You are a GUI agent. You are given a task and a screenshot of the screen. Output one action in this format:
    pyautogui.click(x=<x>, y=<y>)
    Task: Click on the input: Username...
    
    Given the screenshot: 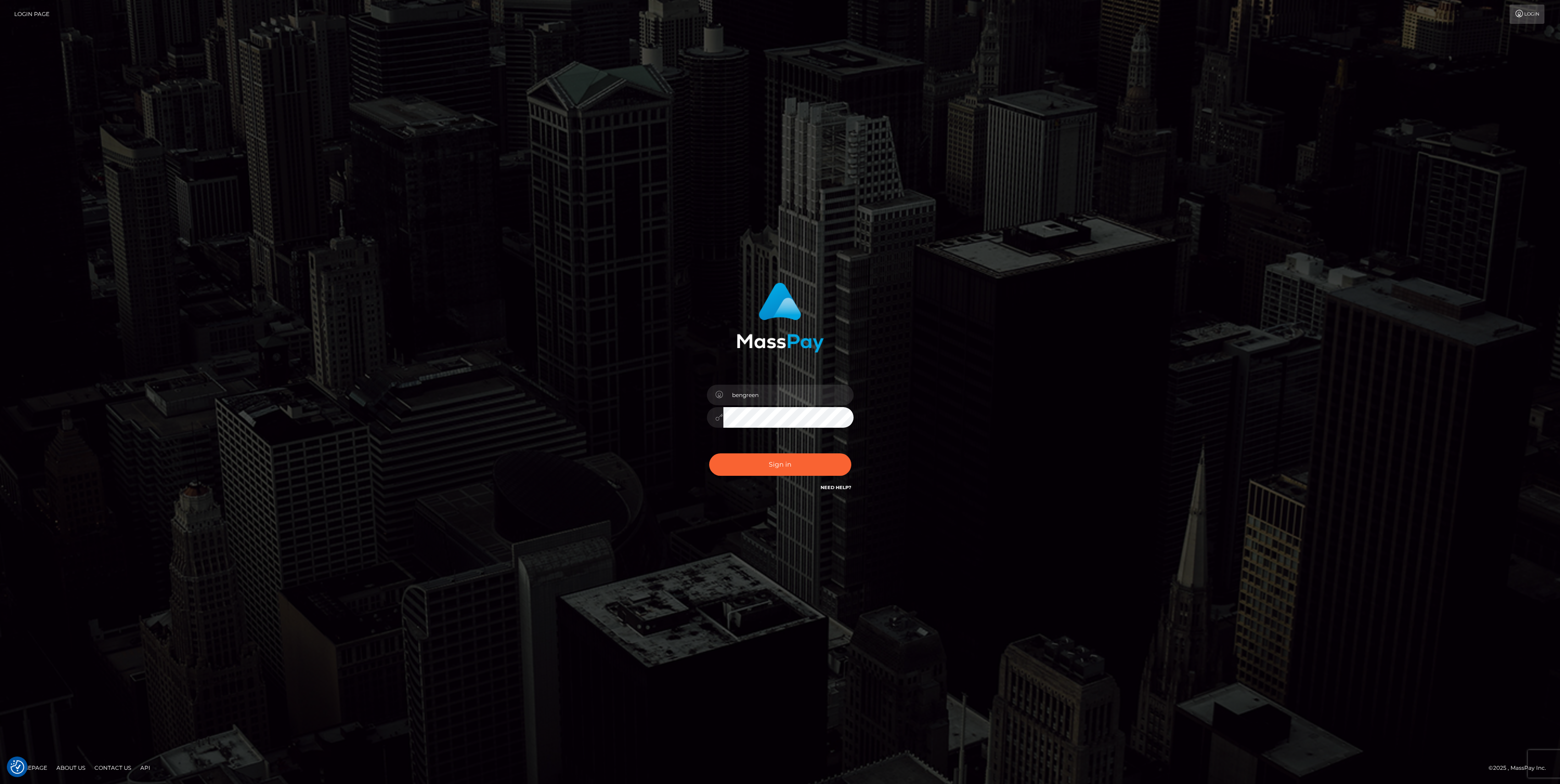 What is the action you would take?
    pyautogui.click(x=788, y=394)
    